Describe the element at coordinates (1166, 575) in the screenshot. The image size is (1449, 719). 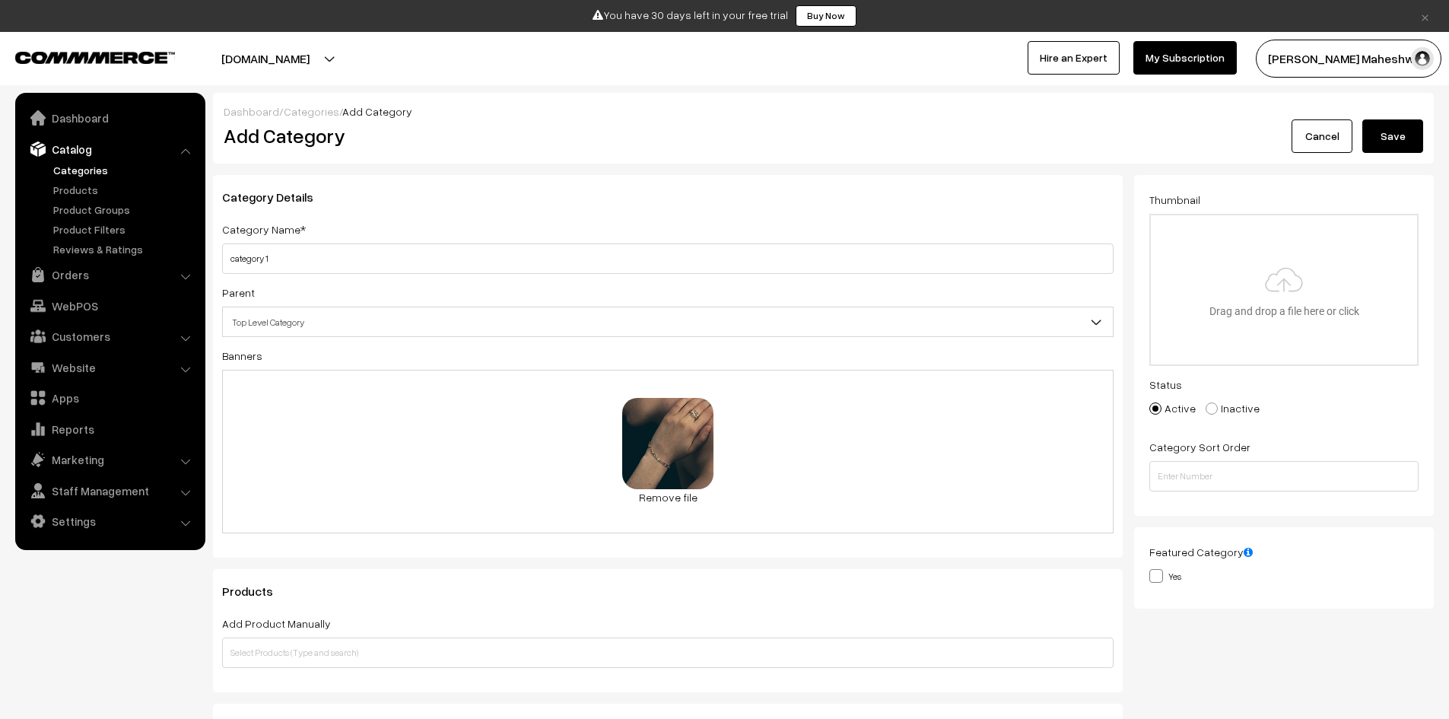
I see `label: Yes` at that location.